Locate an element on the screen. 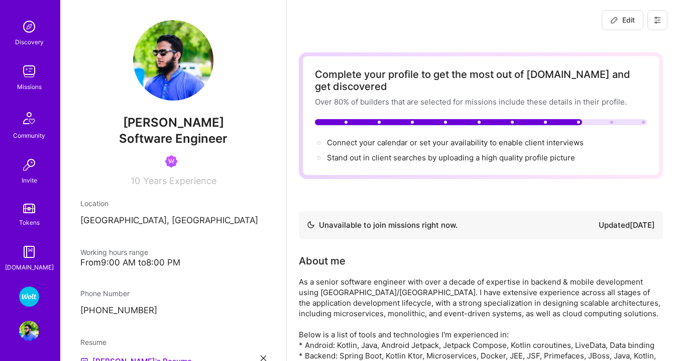  button: Edit is located at coordinates (623, 20).